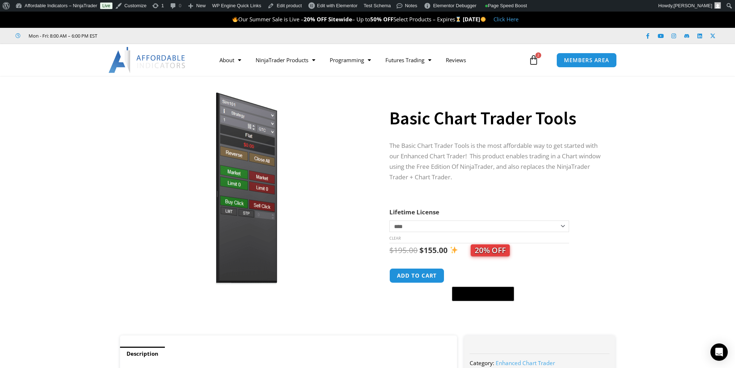 The image size is (735, 368). Describe the element at coordinates (482, 363) in the screenshot. I see `span: Category:` at that location.